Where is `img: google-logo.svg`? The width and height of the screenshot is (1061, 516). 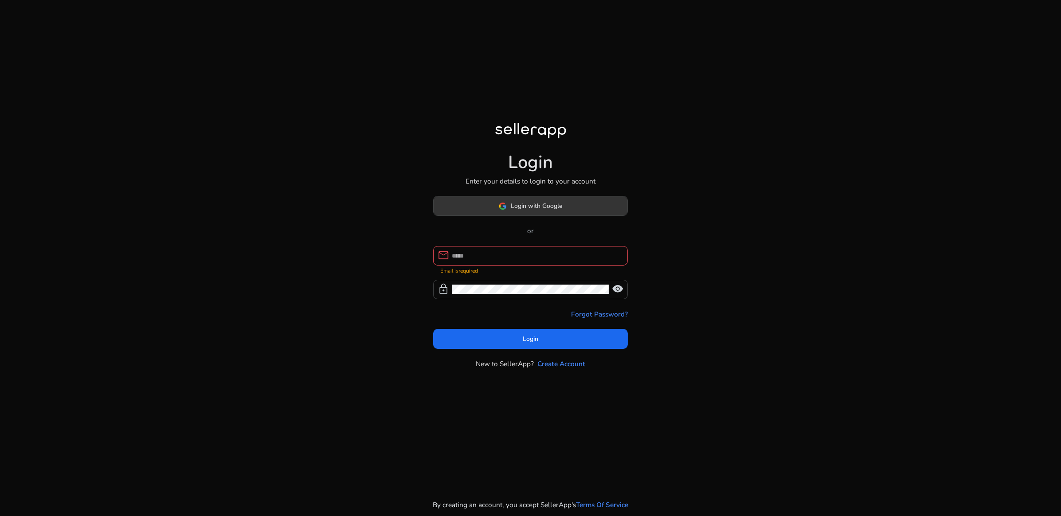
img: google-logo.svg is located at coordinates (503, 206).